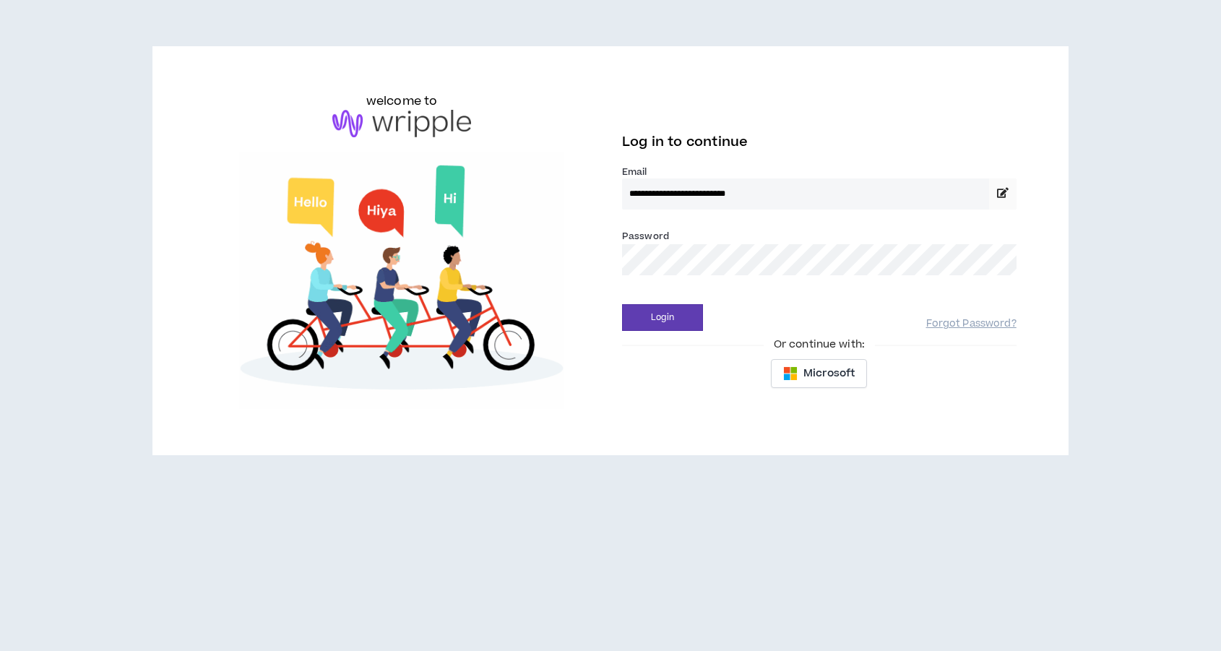 This screenshot has width=1221, height=651. Describe the element at coordinates (402, 124) in the screenshot. I see `img: logo-brand.png` at that location.